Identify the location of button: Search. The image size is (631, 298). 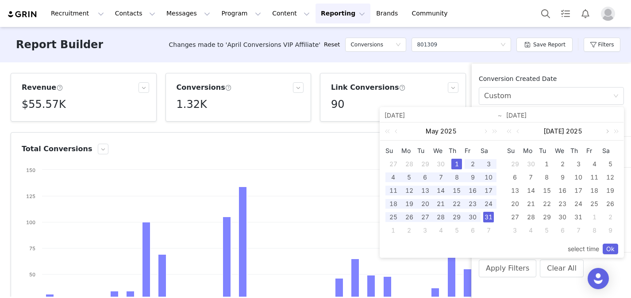
(546, 13).